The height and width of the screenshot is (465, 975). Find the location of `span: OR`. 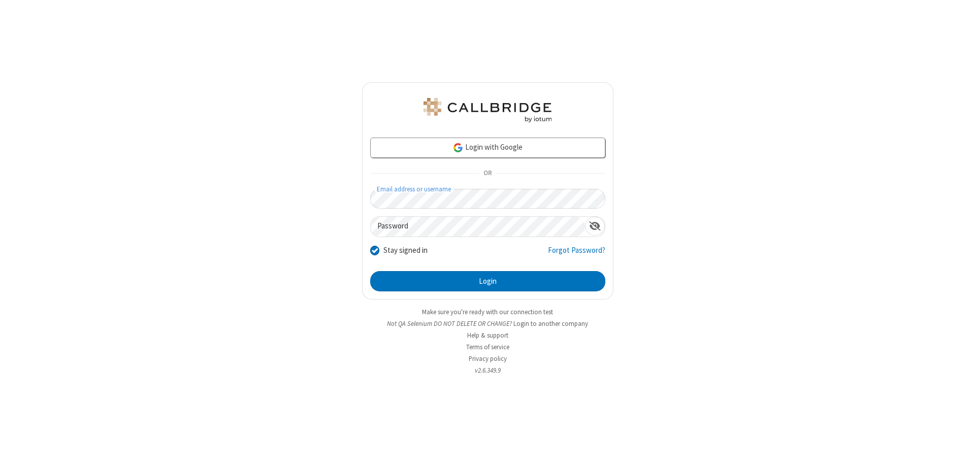

span: OR is located at coordinates (488, 174).